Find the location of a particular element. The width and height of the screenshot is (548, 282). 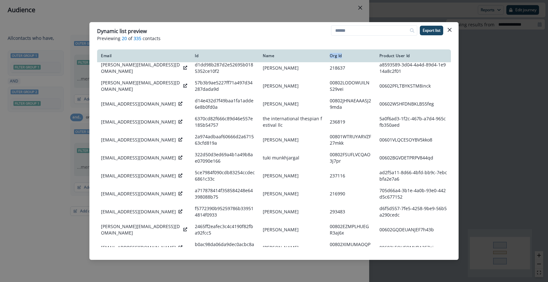

td: 2a974adbaaf60666d2a671563cfd819a is located at coordinates (225, 140).